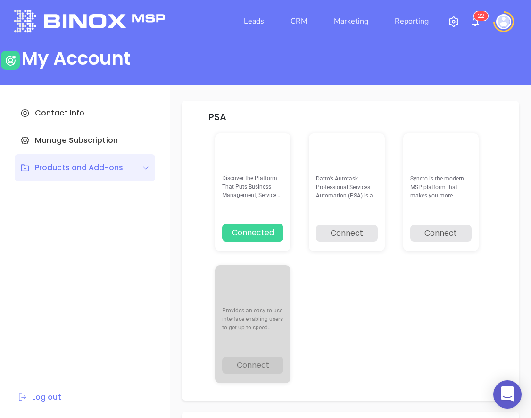  Describe the element at coordinates (411, 21) in the screenshot. I see `a: Reporting` at that location.